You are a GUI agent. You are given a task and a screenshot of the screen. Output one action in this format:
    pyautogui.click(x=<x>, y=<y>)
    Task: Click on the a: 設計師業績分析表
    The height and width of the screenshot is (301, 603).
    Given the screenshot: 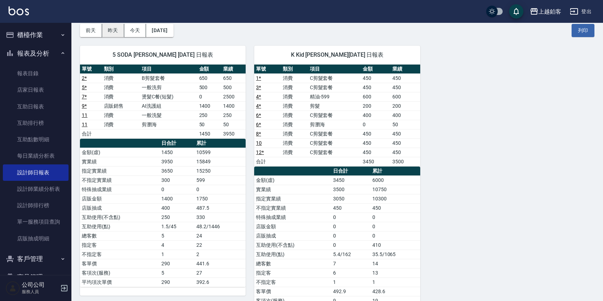 What is the action you would take?
    pyautogui.click(x=36, y=189)
    